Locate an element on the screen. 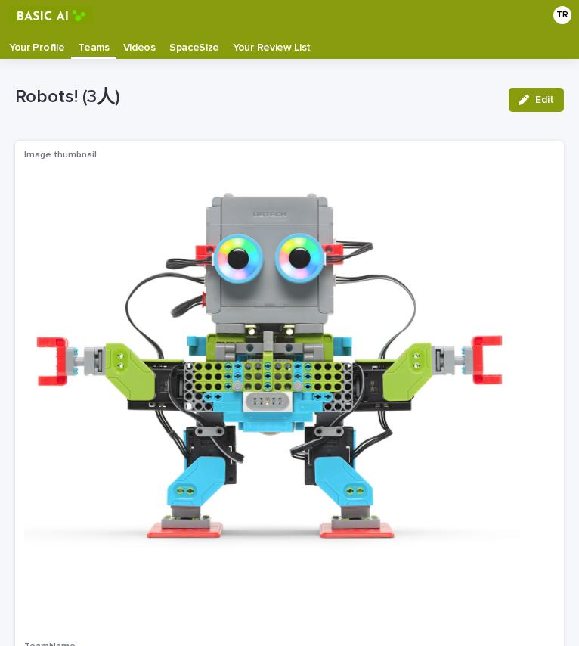 Image resolution: width=579 pixels, height=646 pixels. p: SpaceSize is located at coordinates (194, 42).